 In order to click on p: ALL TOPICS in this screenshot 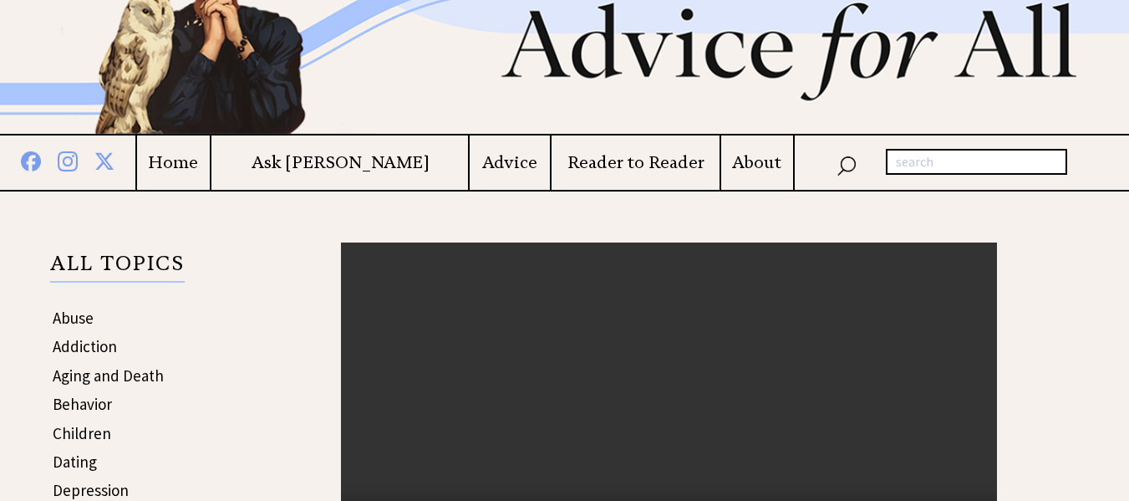, I will do `click(117, 268)`.